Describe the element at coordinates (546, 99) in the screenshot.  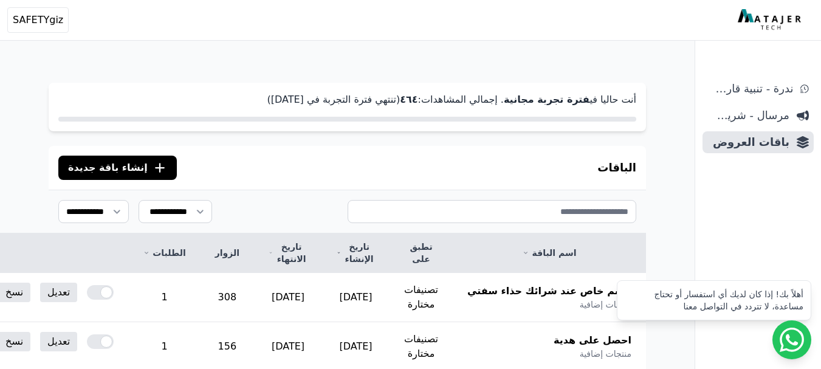
I see `strong: فترة تجربة مجانية` at that location.